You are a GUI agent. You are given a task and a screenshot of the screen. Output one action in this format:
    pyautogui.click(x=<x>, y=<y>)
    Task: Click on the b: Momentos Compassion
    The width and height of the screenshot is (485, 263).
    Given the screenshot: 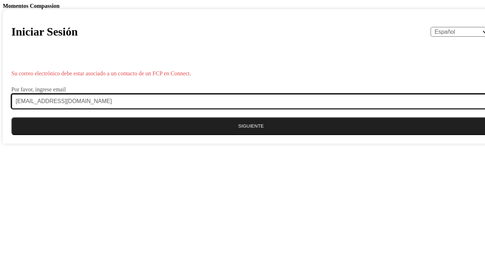 What is the action you would take?
    pyautogui.click(x=31, y=6)
    